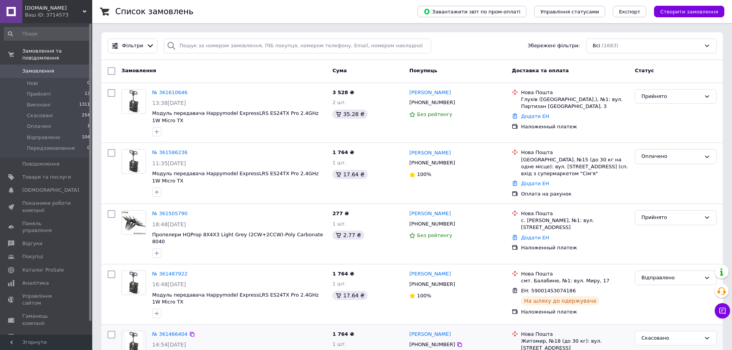 This screenshot has height=350, width=732. I want to click on div: Скасовано, so click(671, 338).